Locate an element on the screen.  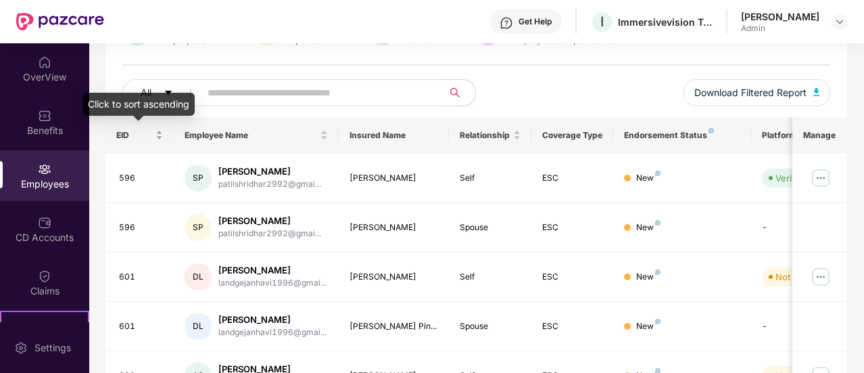
th: Insured Name is located at coordinates (394, 135).